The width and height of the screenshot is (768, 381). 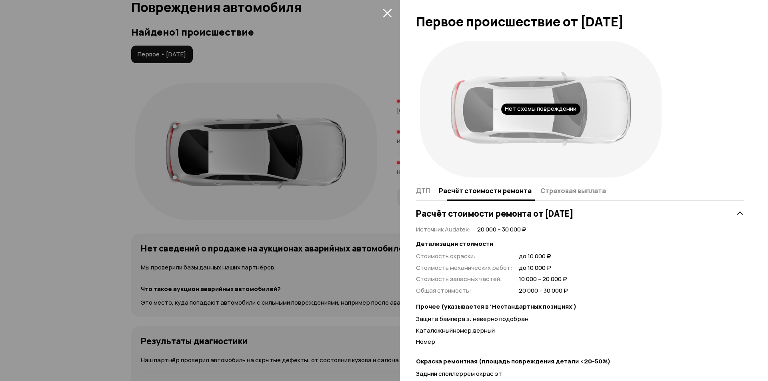 What do you see at coordinates (426, 342) in the screenshot?
I see `span: Номер` at bounding box center [426, 342].